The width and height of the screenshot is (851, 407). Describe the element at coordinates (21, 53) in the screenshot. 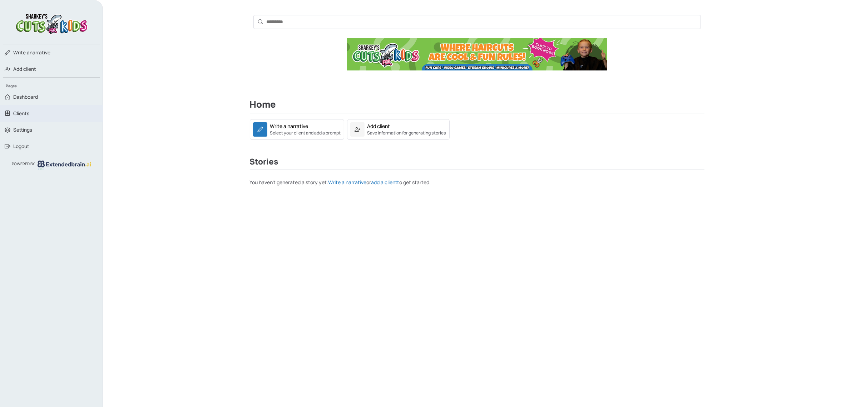

I see `span: Write a` at that location.